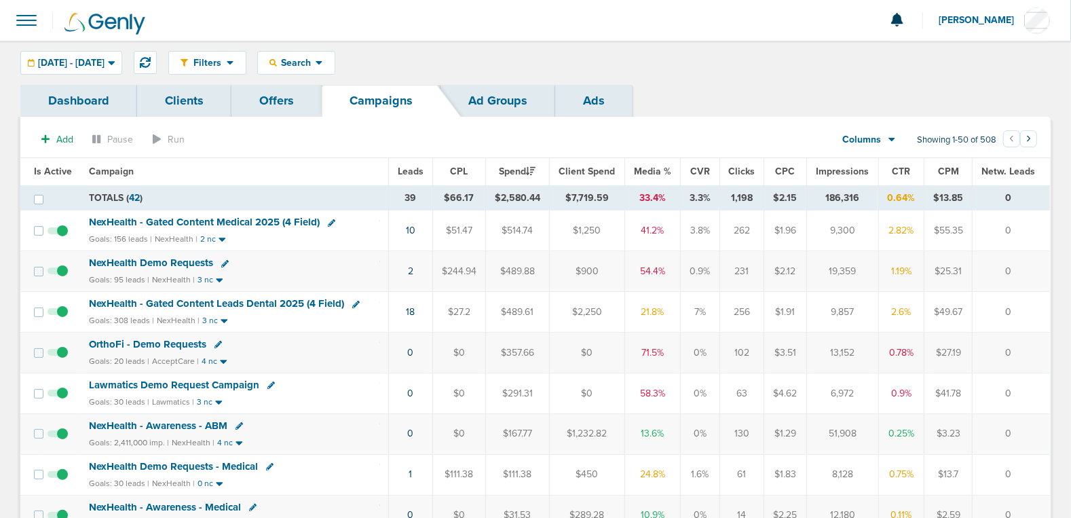  I want to click on small: Goals: 30 leads |, so click(119, 483).